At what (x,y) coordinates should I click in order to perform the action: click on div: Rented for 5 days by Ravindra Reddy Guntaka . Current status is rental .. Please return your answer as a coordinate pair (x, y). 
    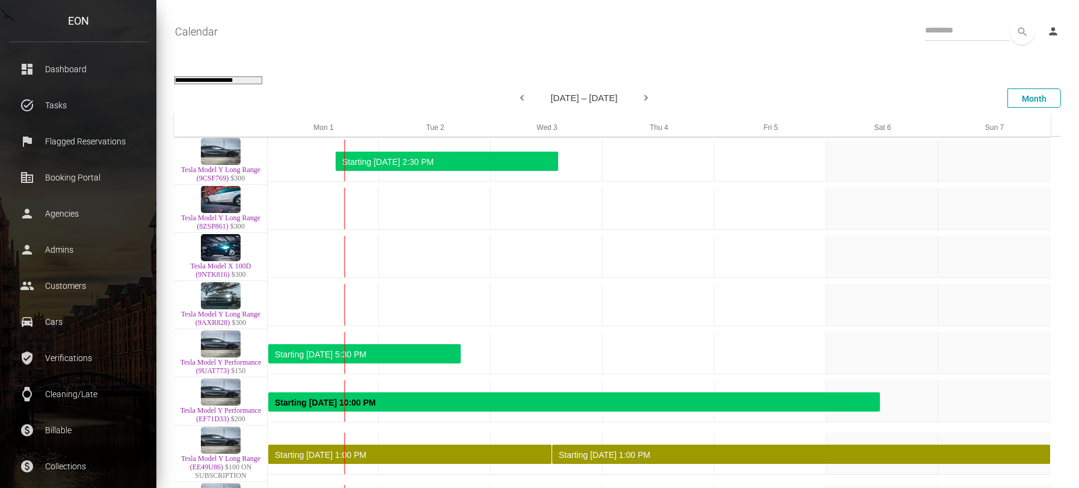
    Looking at the image, I should click on (364, 354).